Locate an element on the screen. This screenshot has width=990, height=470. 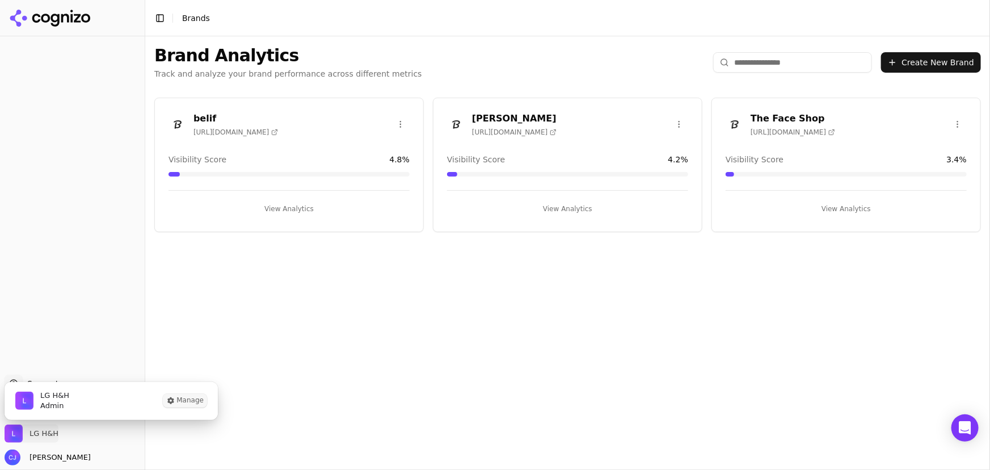
div: Open Intercom Messenger is located at coordinates (965, 428).